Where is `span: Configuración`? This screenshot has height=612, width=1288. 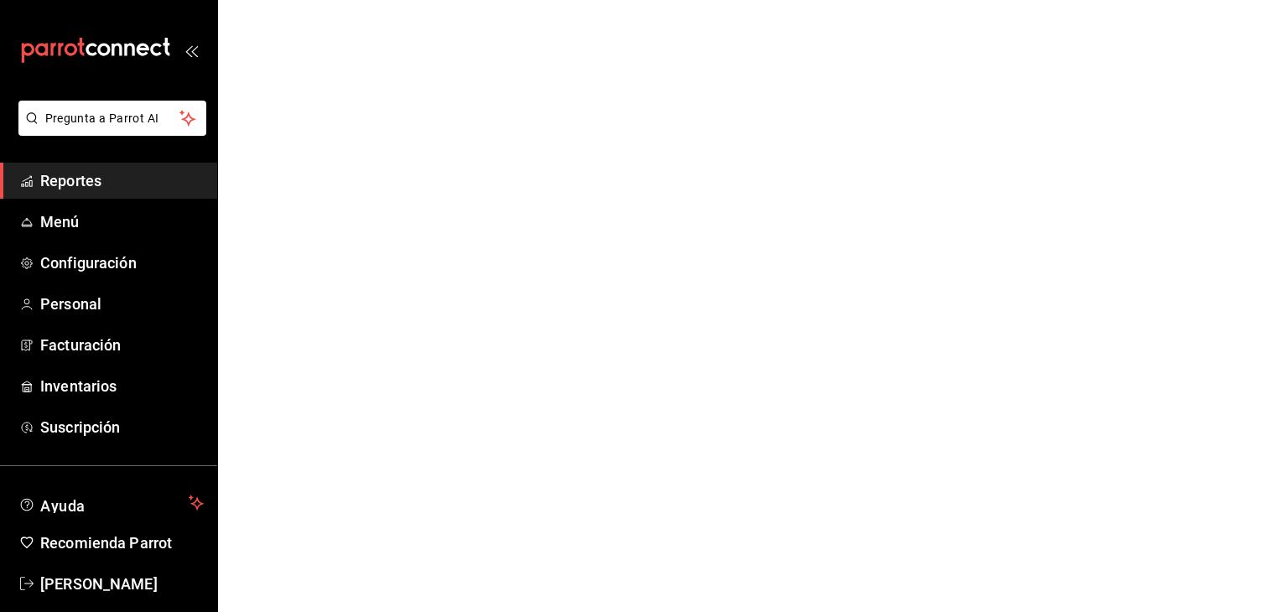 span: Configuración is located at coordinates (122, 263).